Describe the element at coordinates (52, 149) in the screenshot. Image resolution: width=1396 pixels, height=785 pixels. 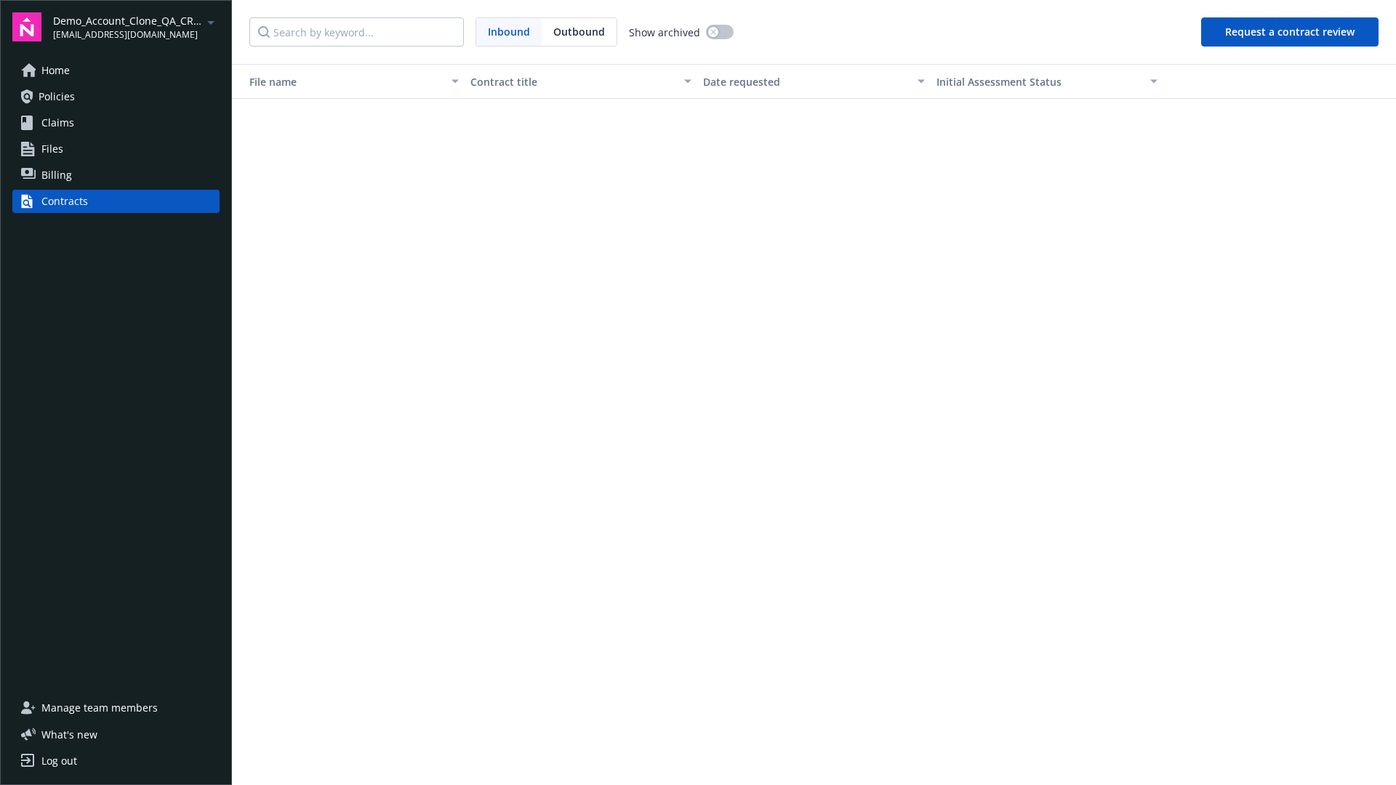
I see `span: Files` at that location.